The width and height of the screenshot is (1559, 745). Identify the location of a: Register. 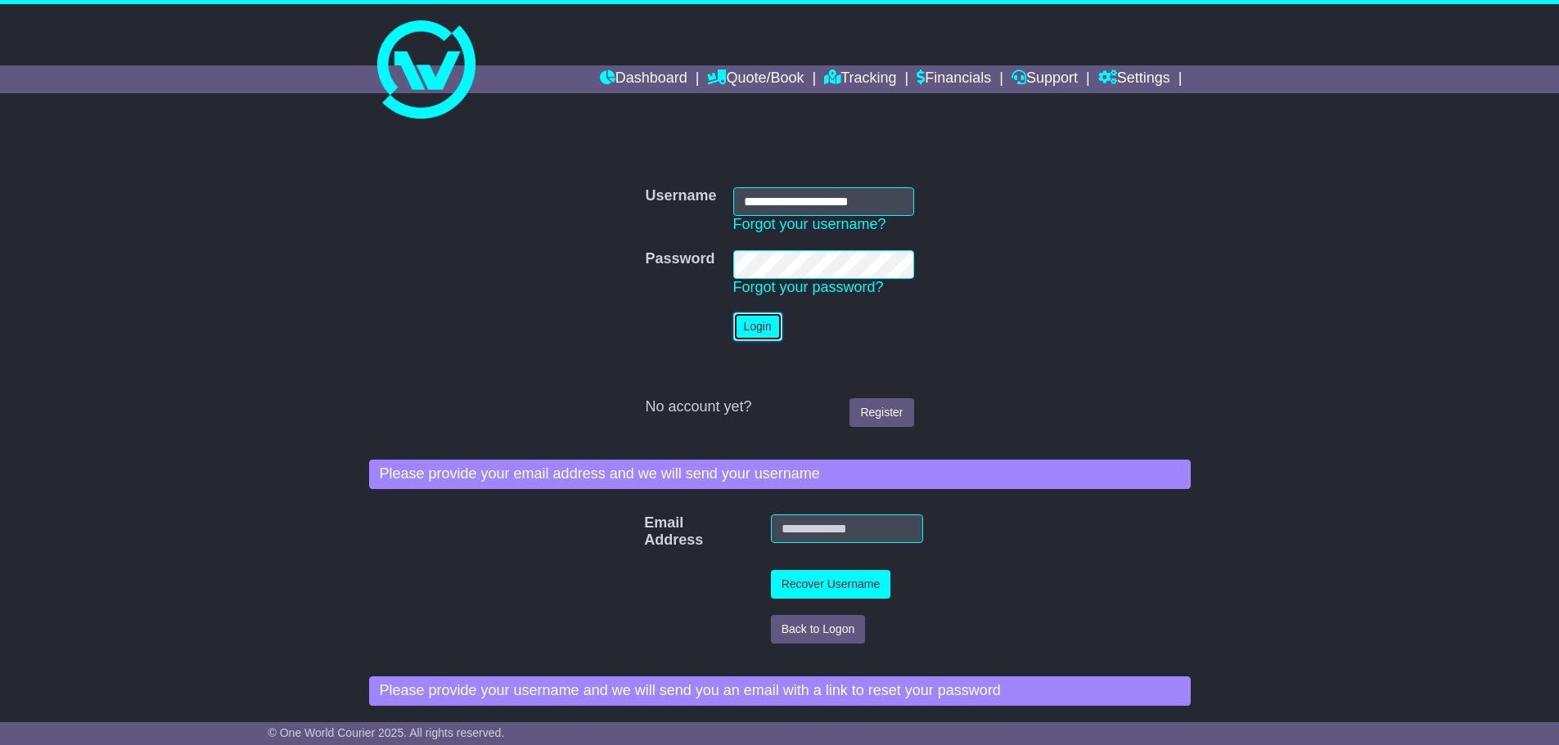
(881, 412).